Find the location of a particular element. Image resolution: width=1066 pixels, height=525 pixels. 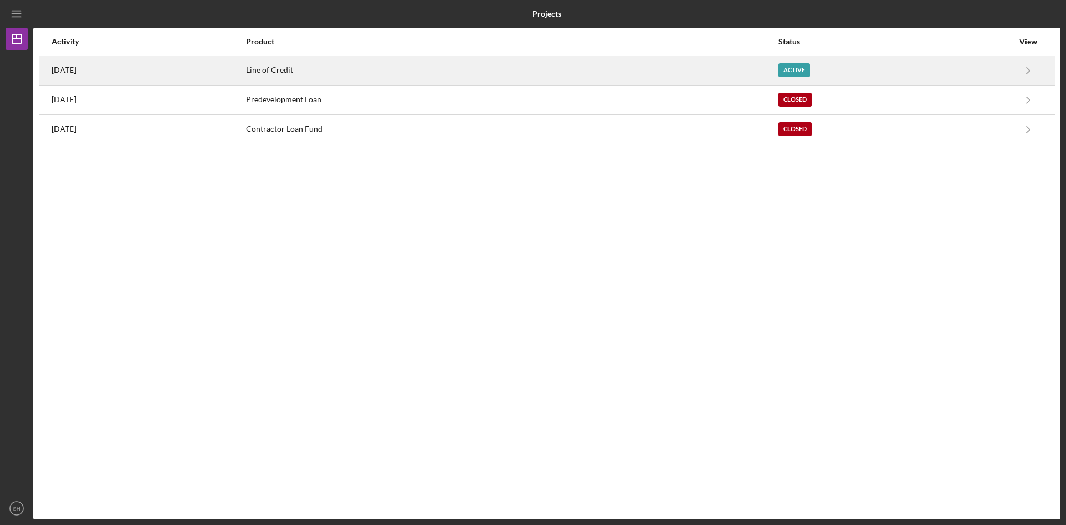

div: View is located at coordinates (1028, 42).